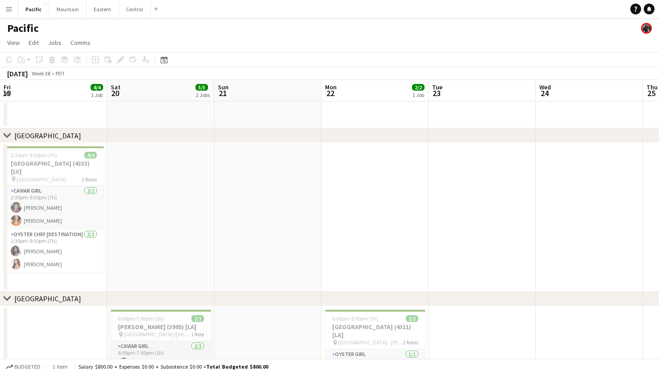  I want to click on span: 24, so click(544, 93).